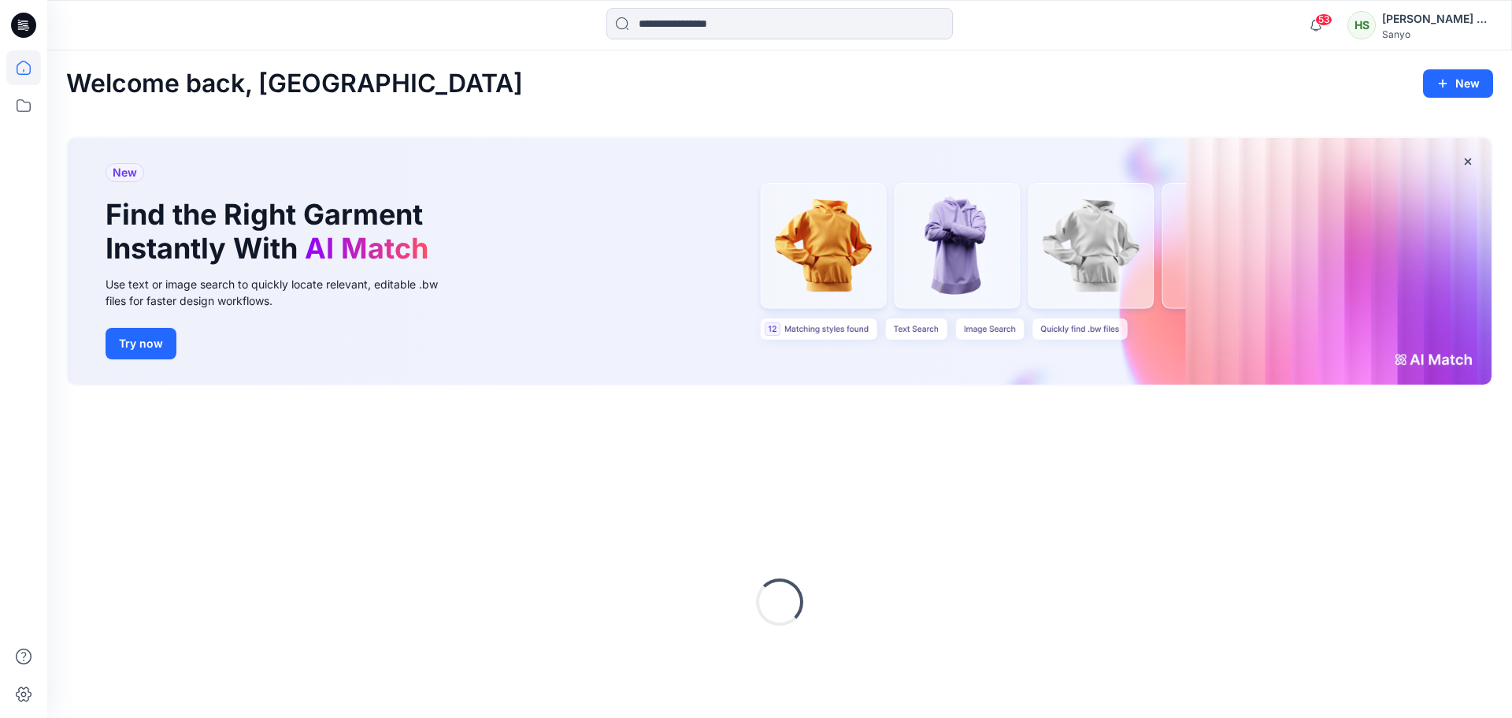  I want to click on h1: Find the Right Garment Instantly With, so click(271, 232).